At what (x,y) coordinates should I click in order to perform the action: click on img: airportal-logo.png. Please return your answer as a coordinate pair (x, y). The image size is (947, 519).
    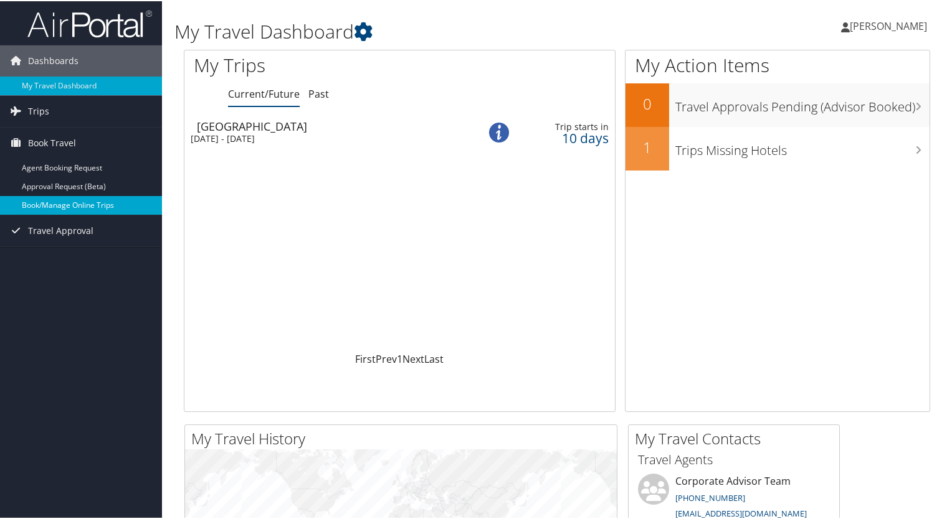
    Looking at the image, I should click on (90, 22).